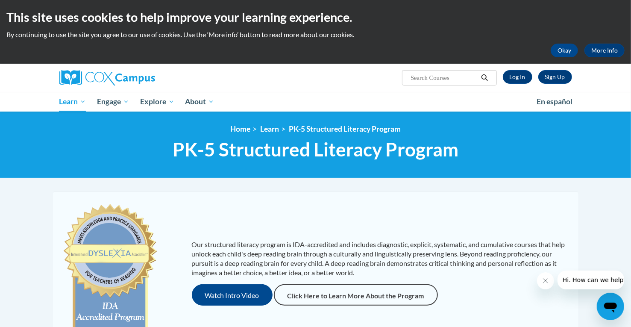  I want to click on span: Learn, so click(72, 102).